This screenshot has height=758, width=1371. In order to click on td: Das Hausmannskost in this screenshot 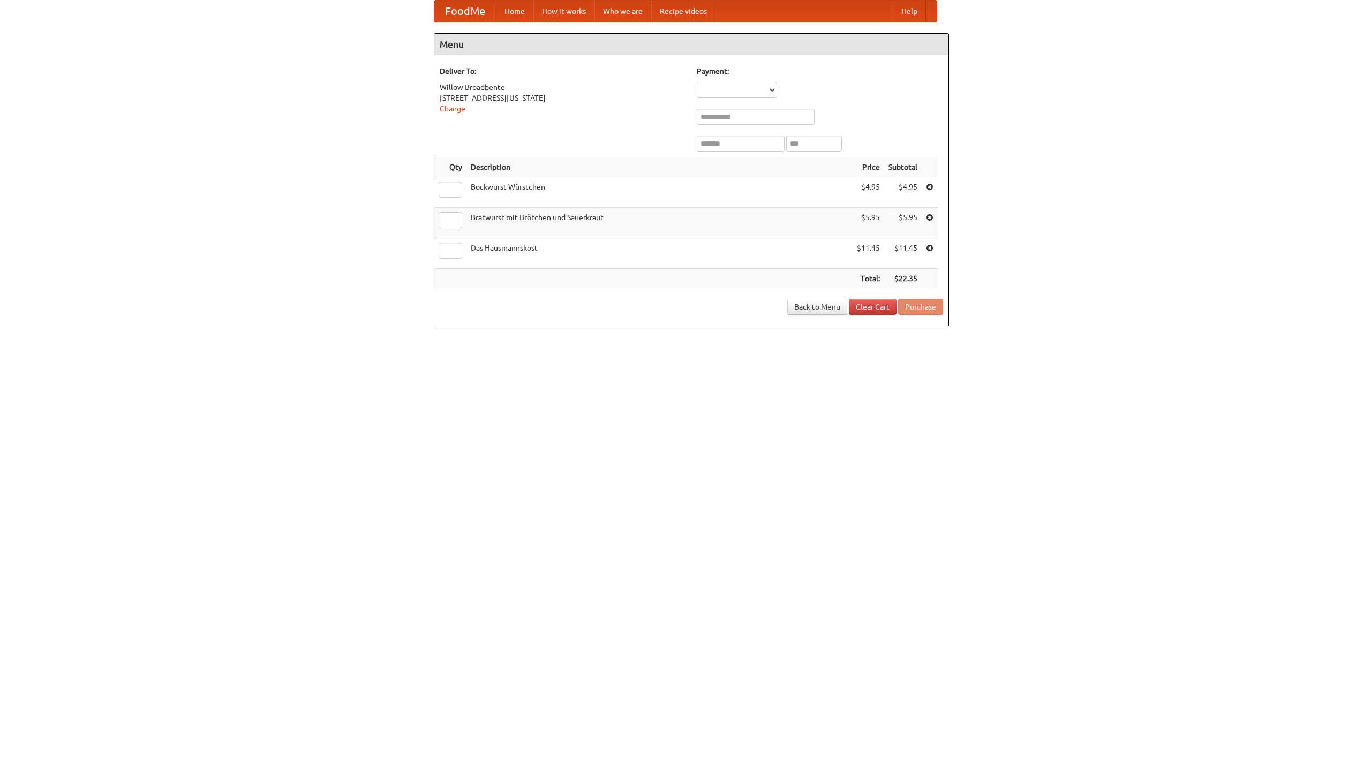, I will do `click(659, 253)`.